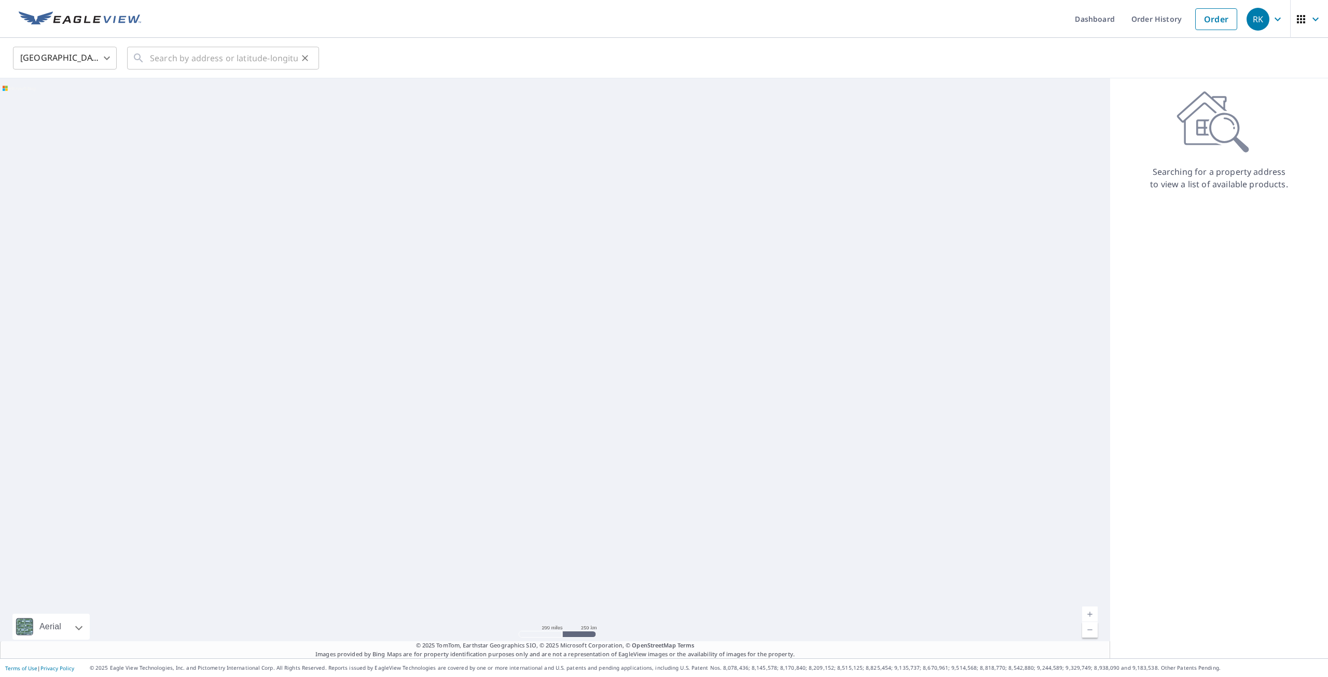  I want to click on button: Clear, so click(305, 58).